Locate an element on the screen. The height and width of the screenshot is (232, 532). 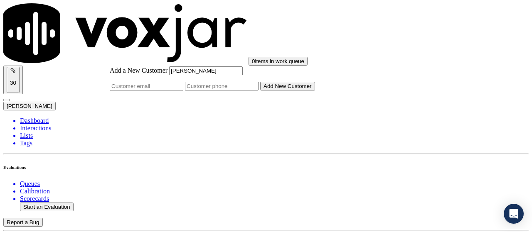
div: Open Intercom Messenger is located at coordinates (514, 214).